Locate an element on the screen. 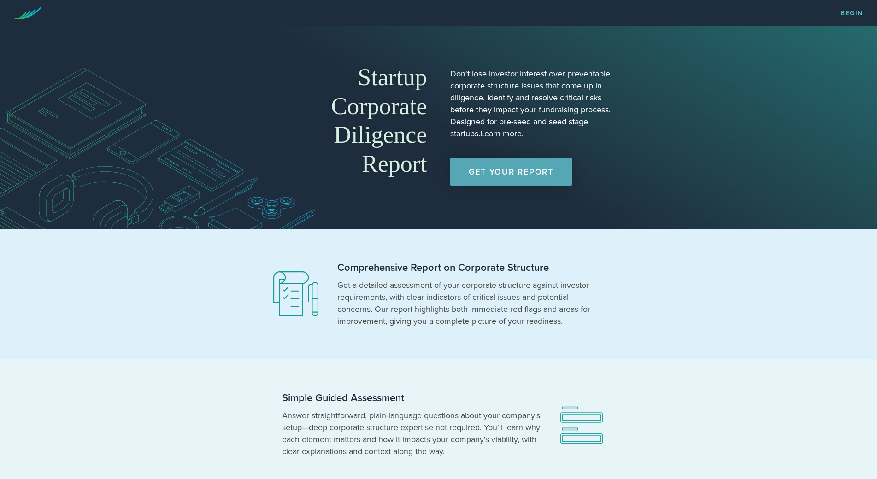 The image size is (877, 479). h1: Startup Corporate Diligence Report is located at coordinates (345, 121).